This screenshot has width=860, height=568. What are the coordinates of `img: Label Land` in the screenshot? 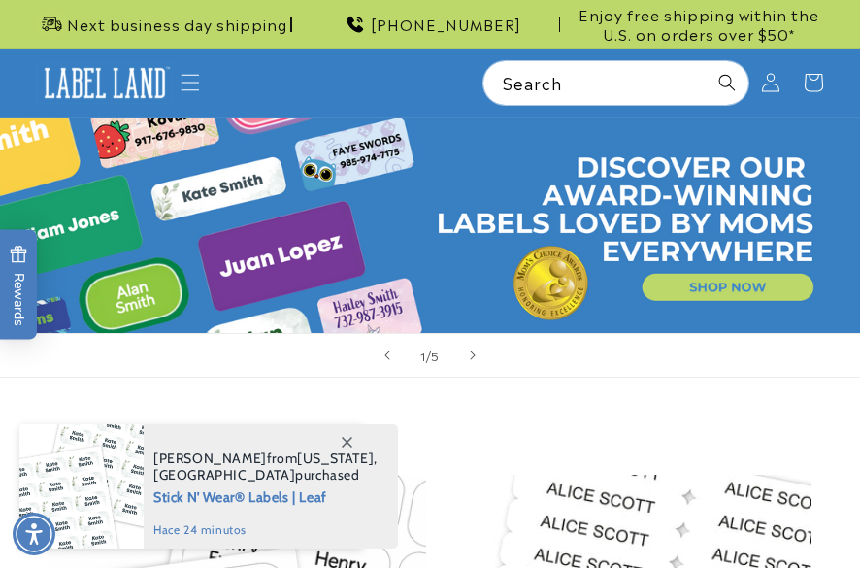 It's located at (105, 83).